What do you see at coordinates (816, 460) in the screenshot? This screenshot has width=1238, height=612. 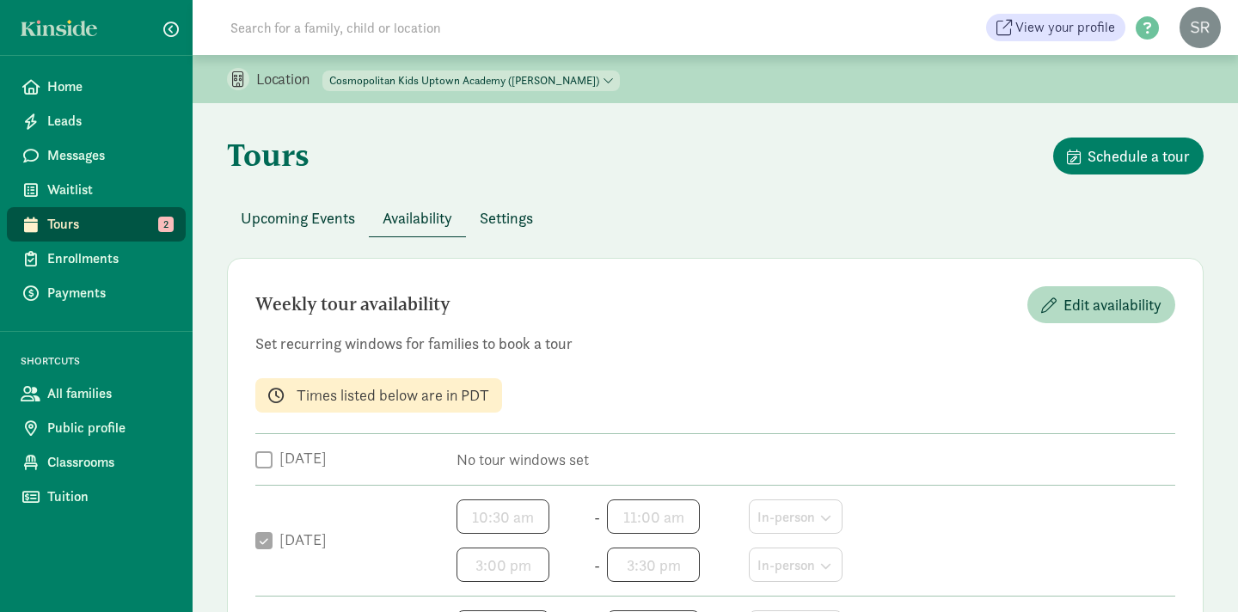 I see `p: No tour windows set` at bounding box center [816, 460].